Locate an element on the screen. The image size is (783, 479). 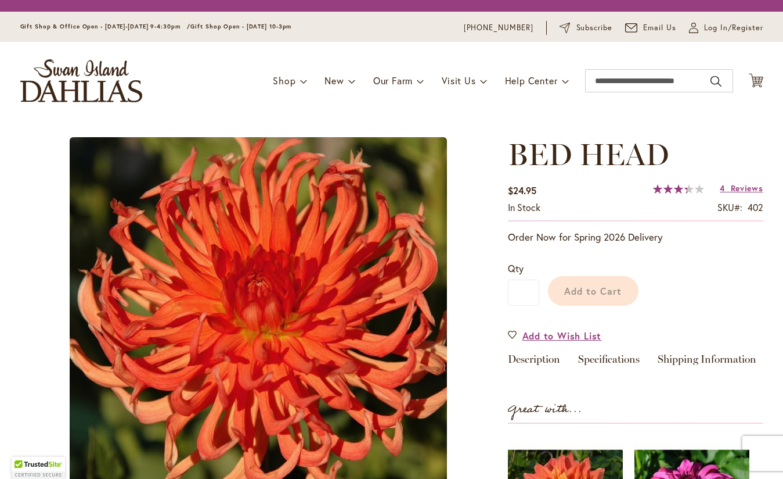
span: Email Us is located at coordinates (660, 28).